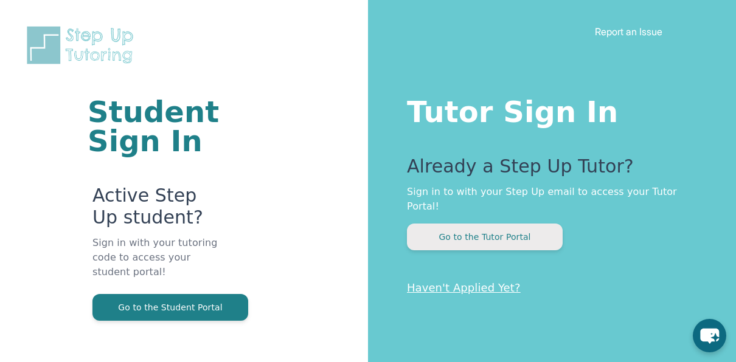  What do you see at coordinates (628, 32) in the screenshot?
I see `a: Report an Issue` at bounding box center [628, 32].